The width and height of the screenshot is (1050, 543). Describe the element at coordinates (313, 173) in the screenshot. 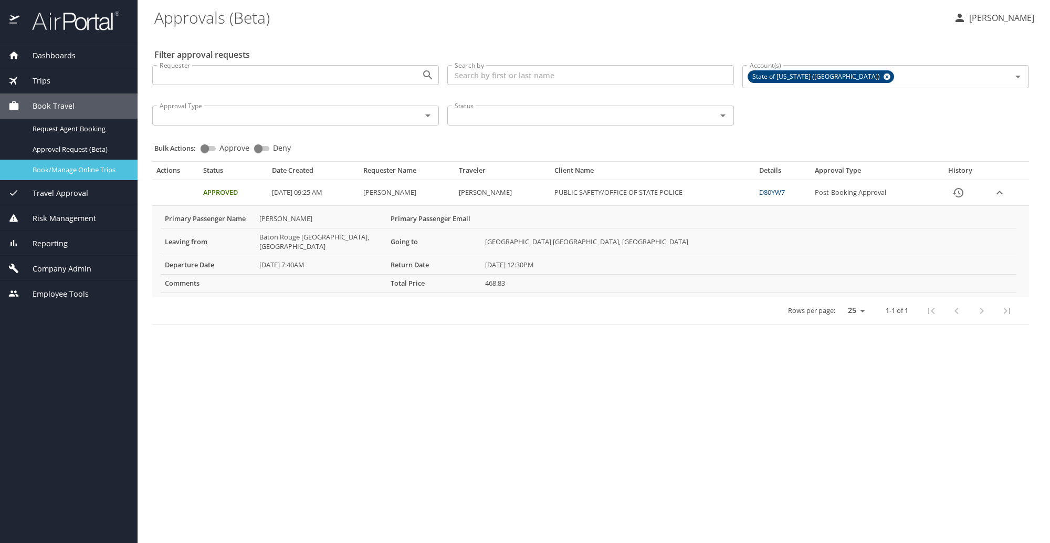

I see `th: Date Created` at that location.